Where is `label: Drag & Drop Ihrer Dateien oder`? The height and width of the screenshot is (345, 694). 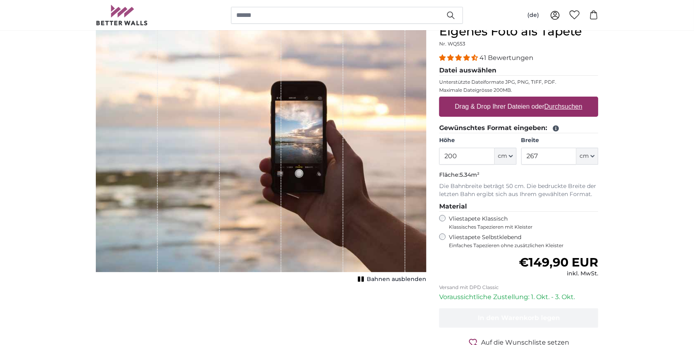 label: Drag & Drop Ihrer Dateien oder is located at coordinates (518, 107).